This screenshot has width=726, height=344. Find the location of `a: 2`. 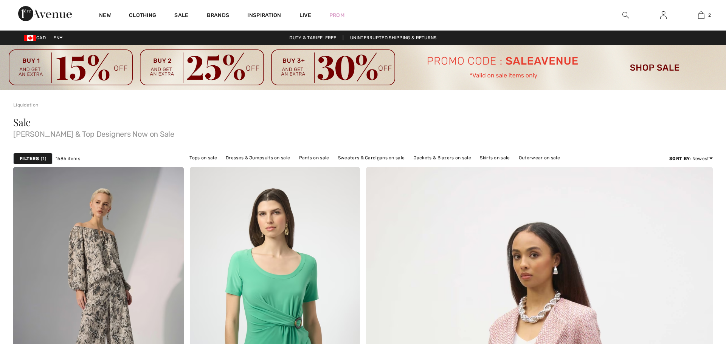

a: 2 is located at coordinates (701, 15).